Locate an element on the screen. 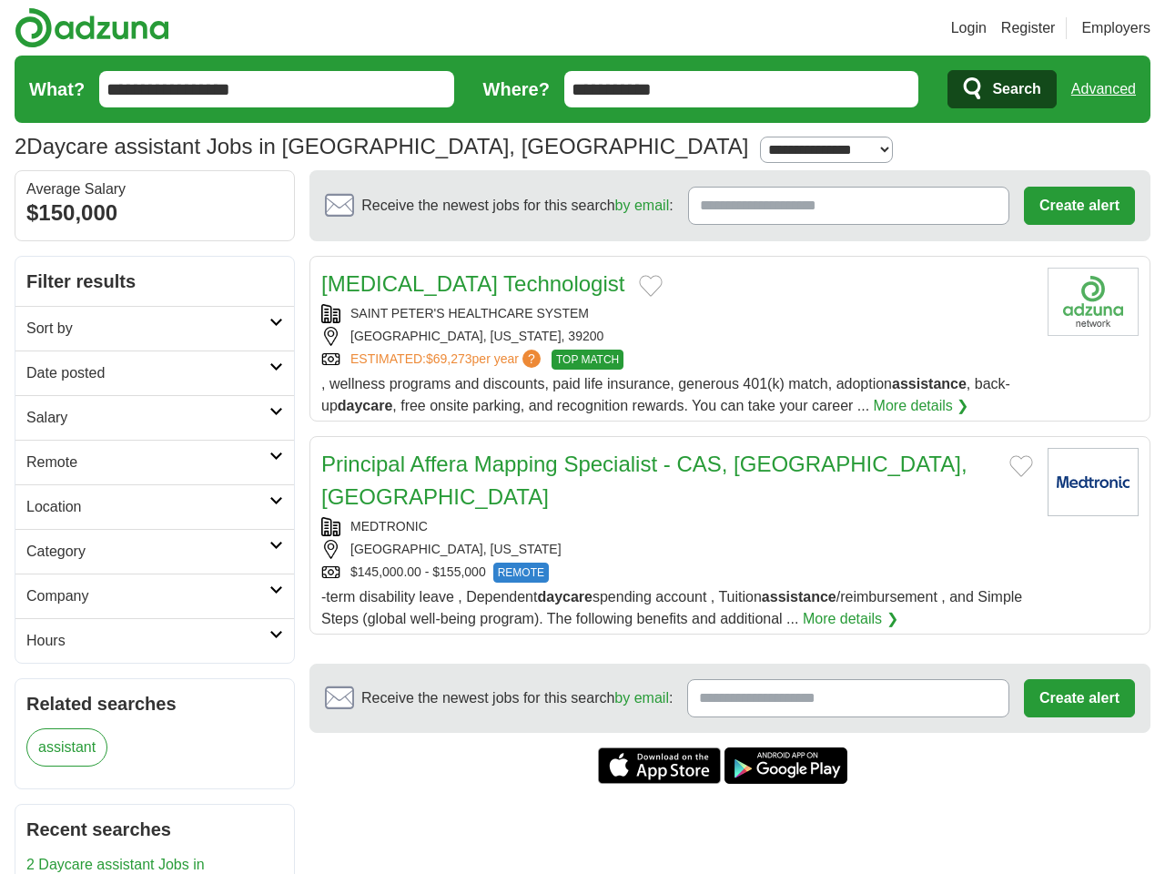 The width and height of the screenshot is (1165, 874). h2: Remote is located at coordinates (147, 462).